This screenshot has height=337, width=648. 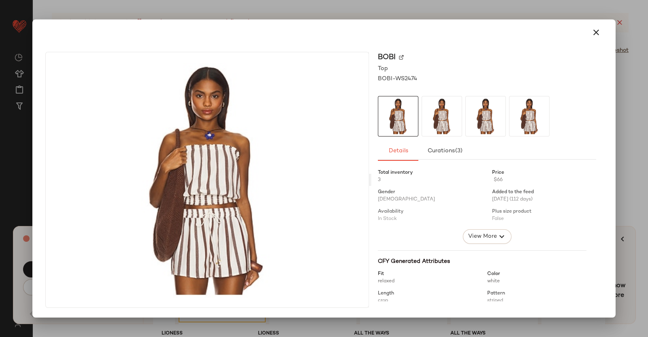 What do you see at coordinates (444, 151) in the screenshot?
I see `span: Curations` at bounding box center [444, 151].